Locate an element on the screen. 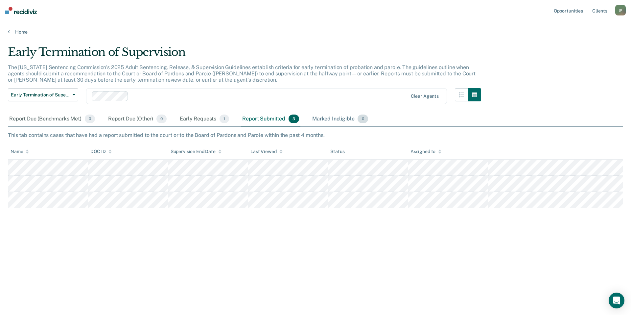  span: 3 is located at coordinates (294, 119).